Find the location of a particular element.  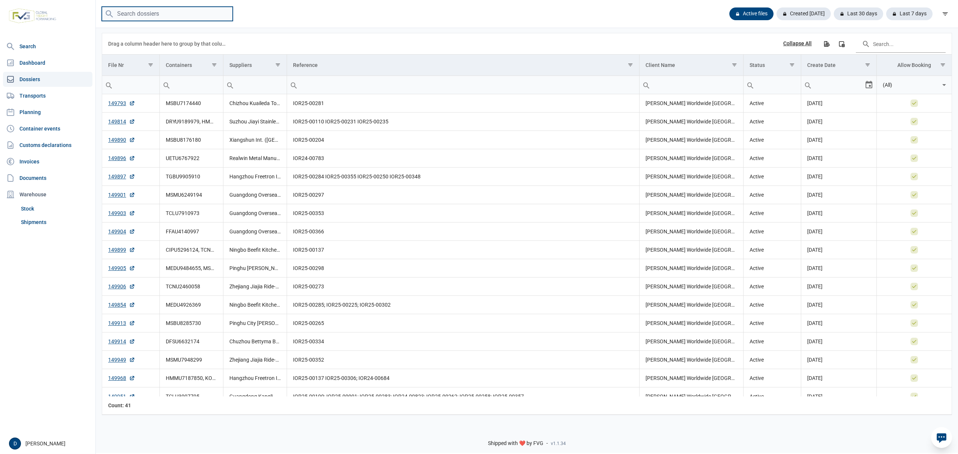

div: Reference is located at coordinates (305, 65).